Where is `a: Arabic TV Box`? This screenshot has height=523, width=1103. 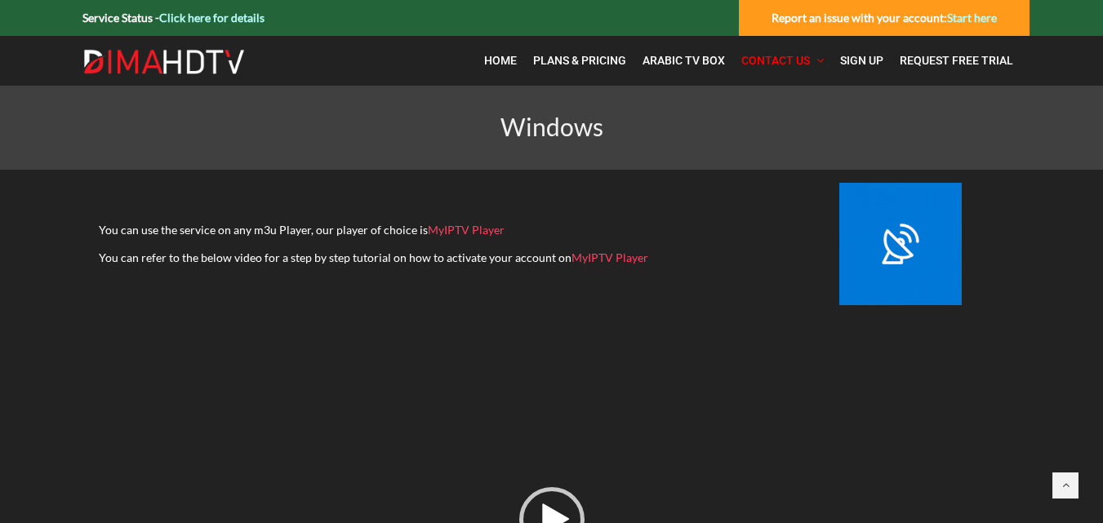 a: Arabic TV Box is located at coordinates (683, 60).